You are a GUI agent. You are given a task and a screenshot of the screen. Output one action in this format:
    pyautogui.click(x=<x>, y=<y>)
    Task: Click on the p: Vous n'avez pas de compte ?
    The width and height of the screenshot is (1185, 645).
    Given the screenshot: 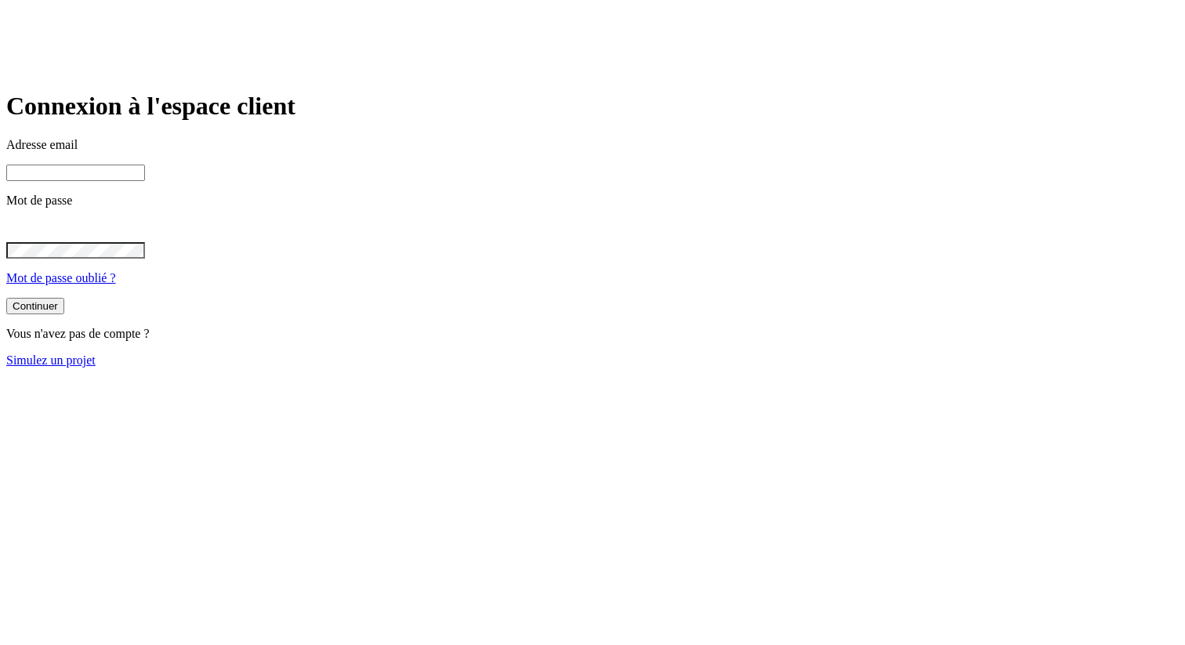 What is the action you would take?
    pyautogui.click(x=593, y=334)
    